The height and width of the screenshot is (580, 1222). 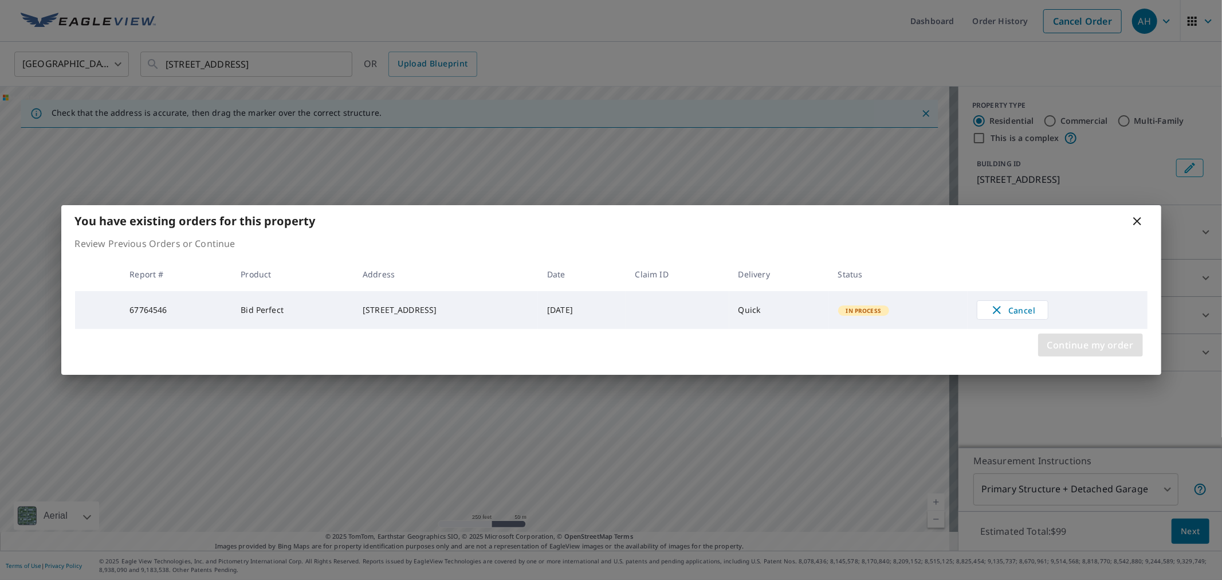 What do you see at coordinates (1012, 310) in the screenshot?
I see `span: Cancel` at bounding box center [1012, 310].